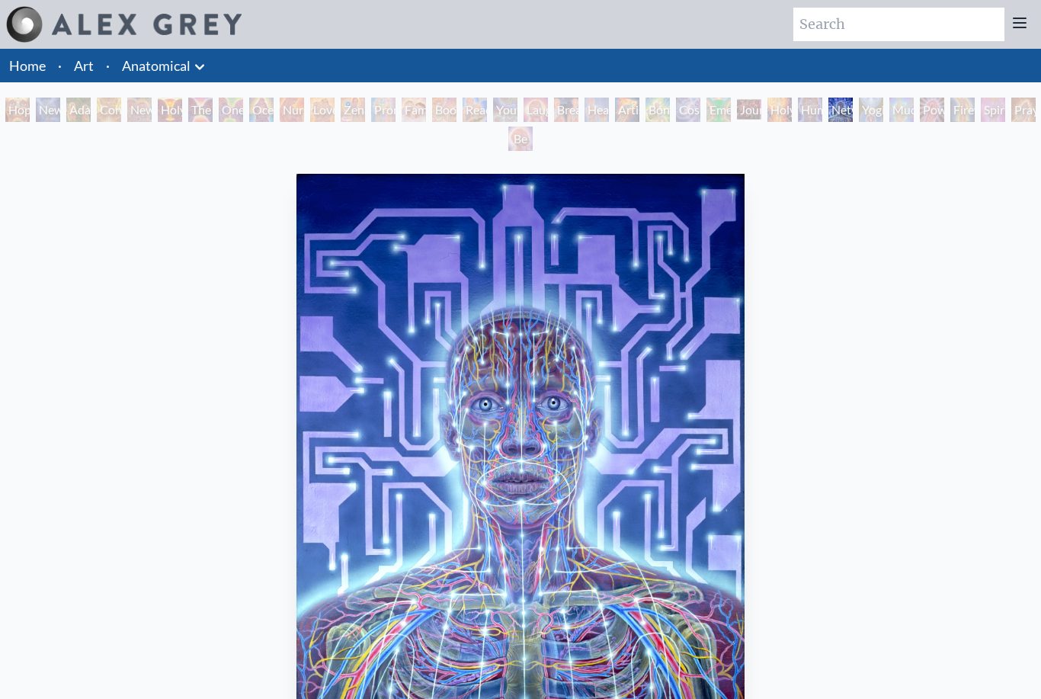  I want to click on div: Artist's Hand, so click(627, 110).